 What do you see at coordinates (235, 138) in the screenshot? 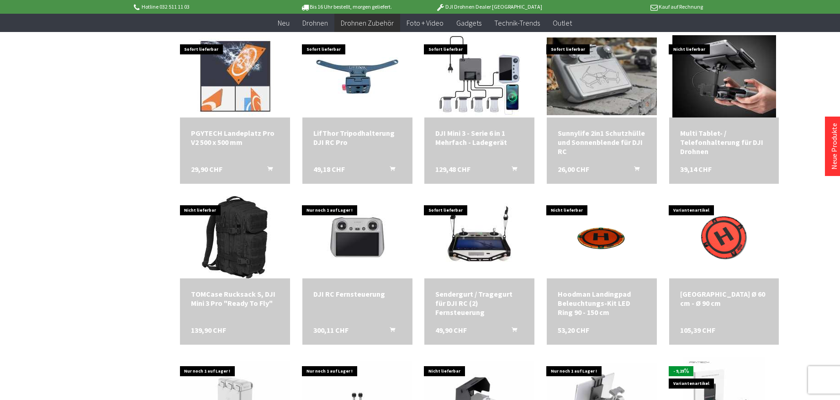
I see `a: PGYTECH Landeplatz Pro V2 500 x 500 mm 29,90 CHF In den Warenkorb` at bounding box center [235, 138].